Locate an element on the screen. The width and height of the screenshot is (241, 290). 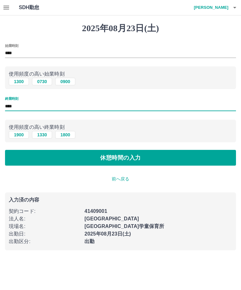
p: 現場名 : is located at coordinates (45, 226).